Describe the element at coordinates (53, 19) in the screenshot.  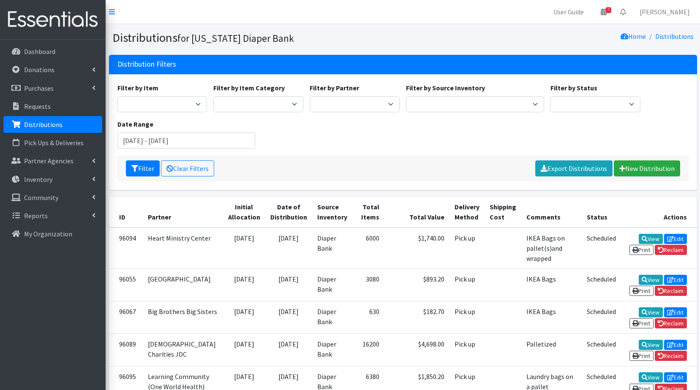
I see `img: HumanEssentials` at that location.